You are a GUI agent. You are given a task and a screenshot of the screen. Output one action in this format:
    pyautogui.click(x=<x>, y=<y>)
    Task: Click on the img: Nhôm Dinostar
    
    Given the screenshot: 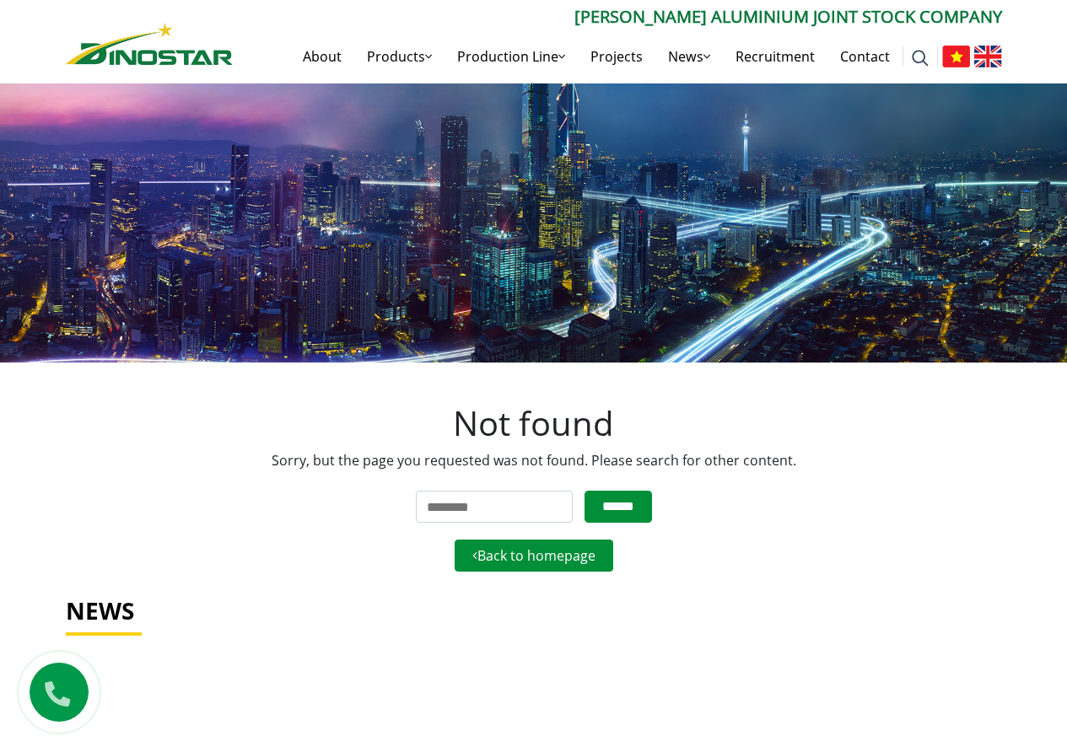 What is the action you would take?
    pyautogui.click(x=149, y=44)
    